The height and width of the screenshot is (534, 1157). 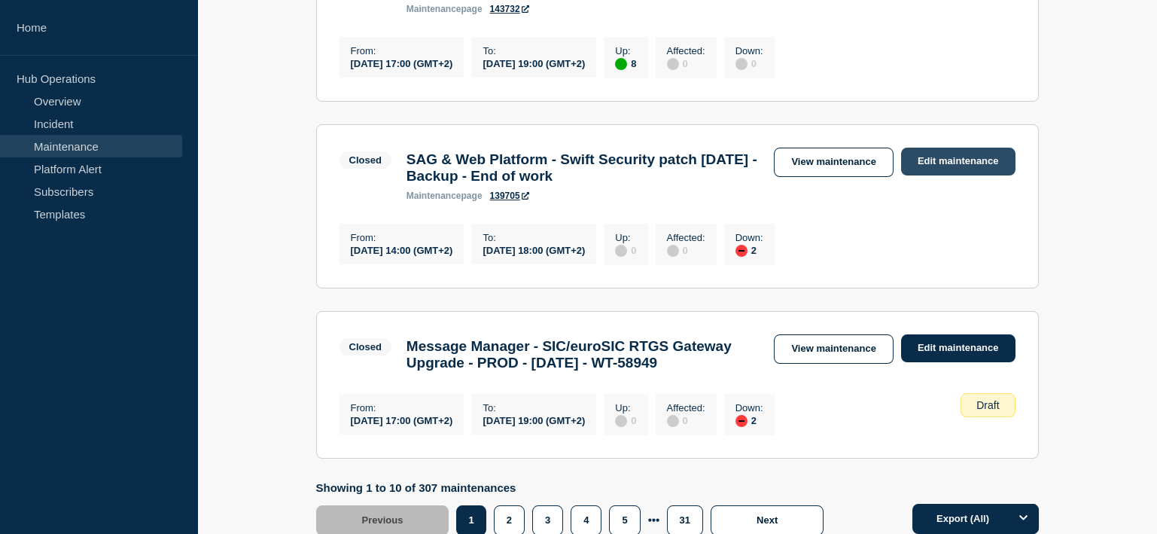 I want to click on span: Previous, so click(x=382, y=520).